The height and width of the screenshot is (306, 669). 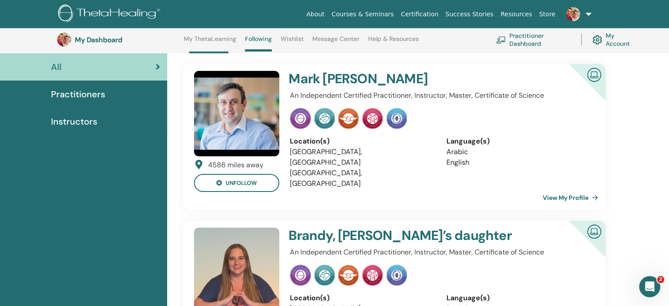 I want to click on a: Resources, so click(x=516, y=14).